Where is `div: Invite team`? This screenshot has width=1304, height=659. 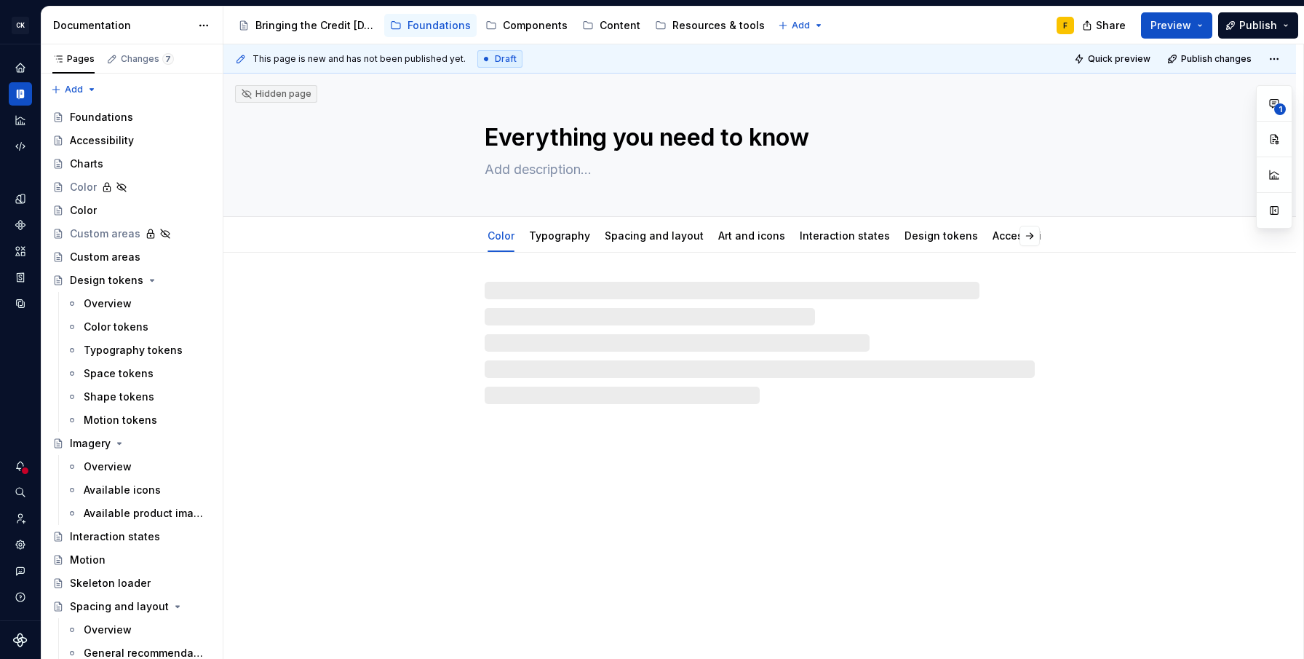
div: Invite team is located at coordinates (20, 518).